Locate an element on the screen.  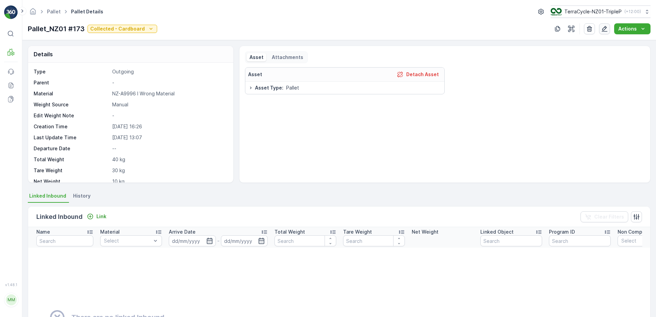
p: Program ID is located at coordinates (562, 232).